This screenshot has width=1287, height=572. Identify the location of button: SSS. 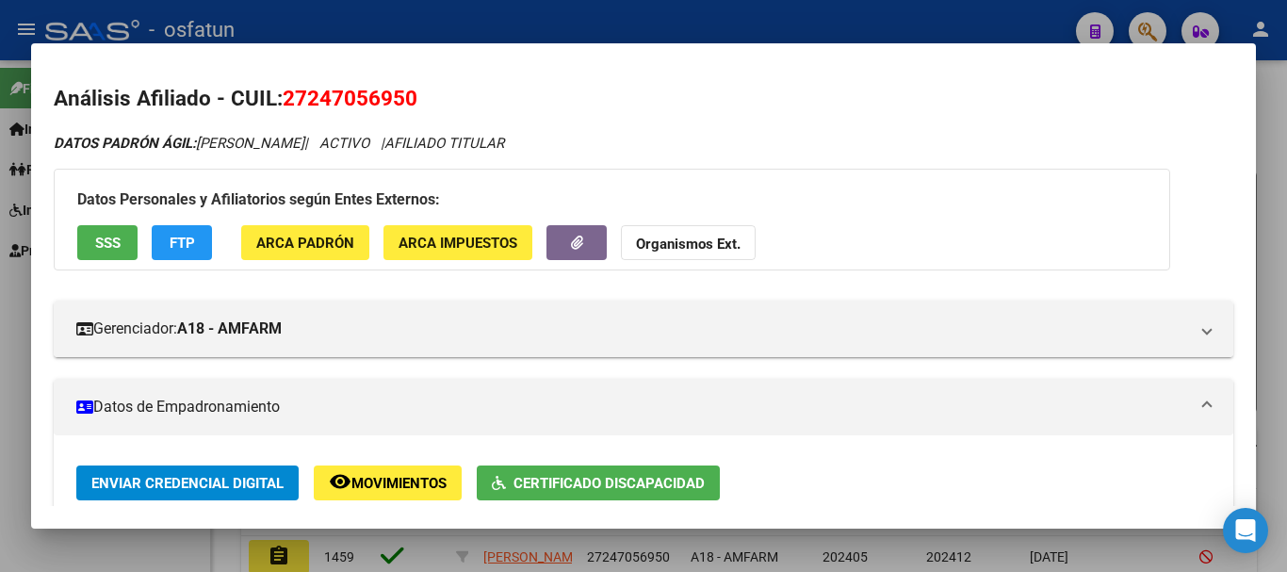
(107, 242).